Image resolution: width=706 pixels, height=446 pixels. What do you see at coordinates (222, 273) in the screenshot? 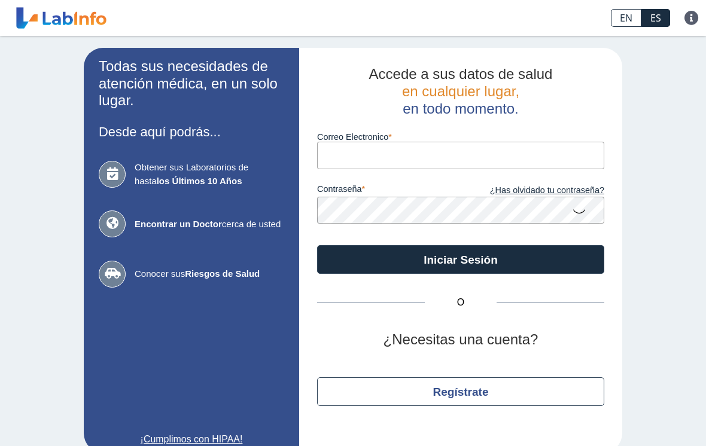
I see `b: Riesgos de Salud` at bounding box center [222, 273].